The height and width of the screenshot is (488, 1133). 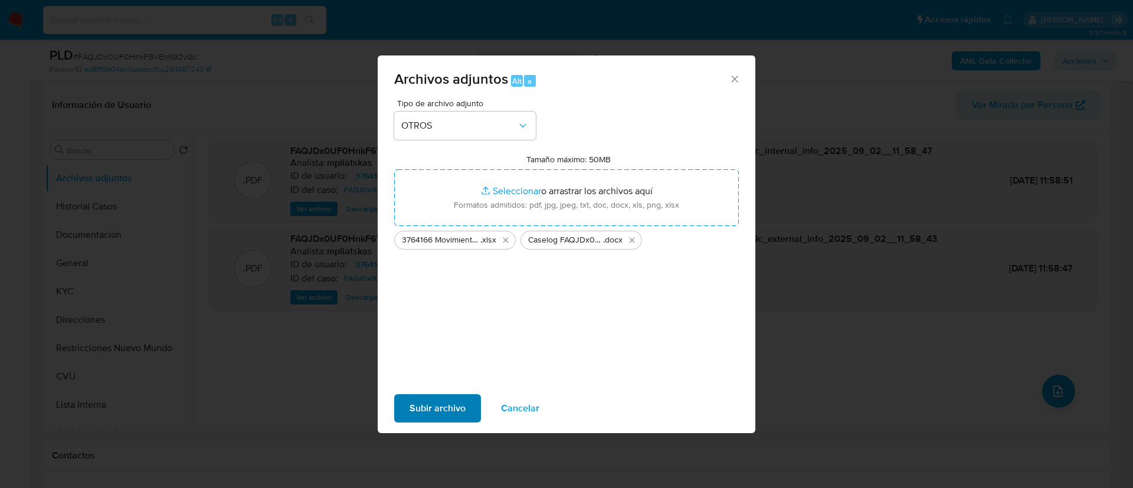 What do you see at coordinates (565, 240) in the screenshot?
I see `span: Caselog FAQJDx0UF0HnkF6VEnKG2vGc_2025_08_18_17_57_34` at bounding box center [565, 240].